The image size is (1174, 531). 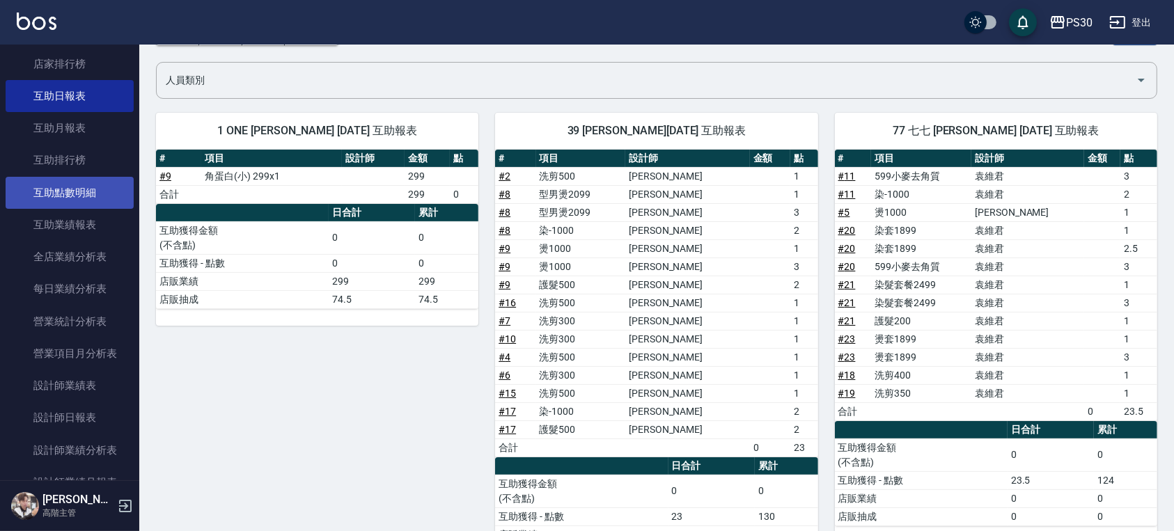 I want to click on td: 23, so click(x=712, y=517).